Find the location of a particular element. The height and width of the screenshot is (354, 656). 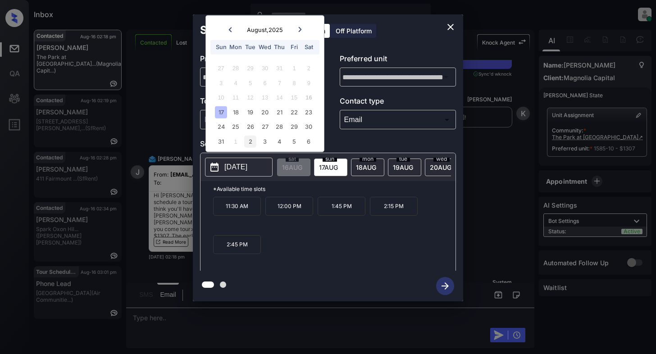

div: Choose Tuesday, August 26th, 2025 is located at coordinates (250, 127).